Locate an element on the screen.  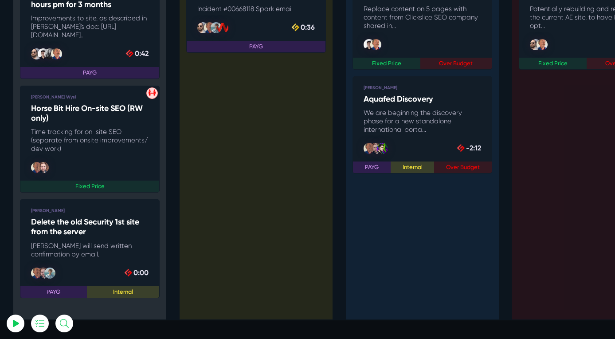
p: Incident #00668118 Spark email is located at coordinates (256, 9).